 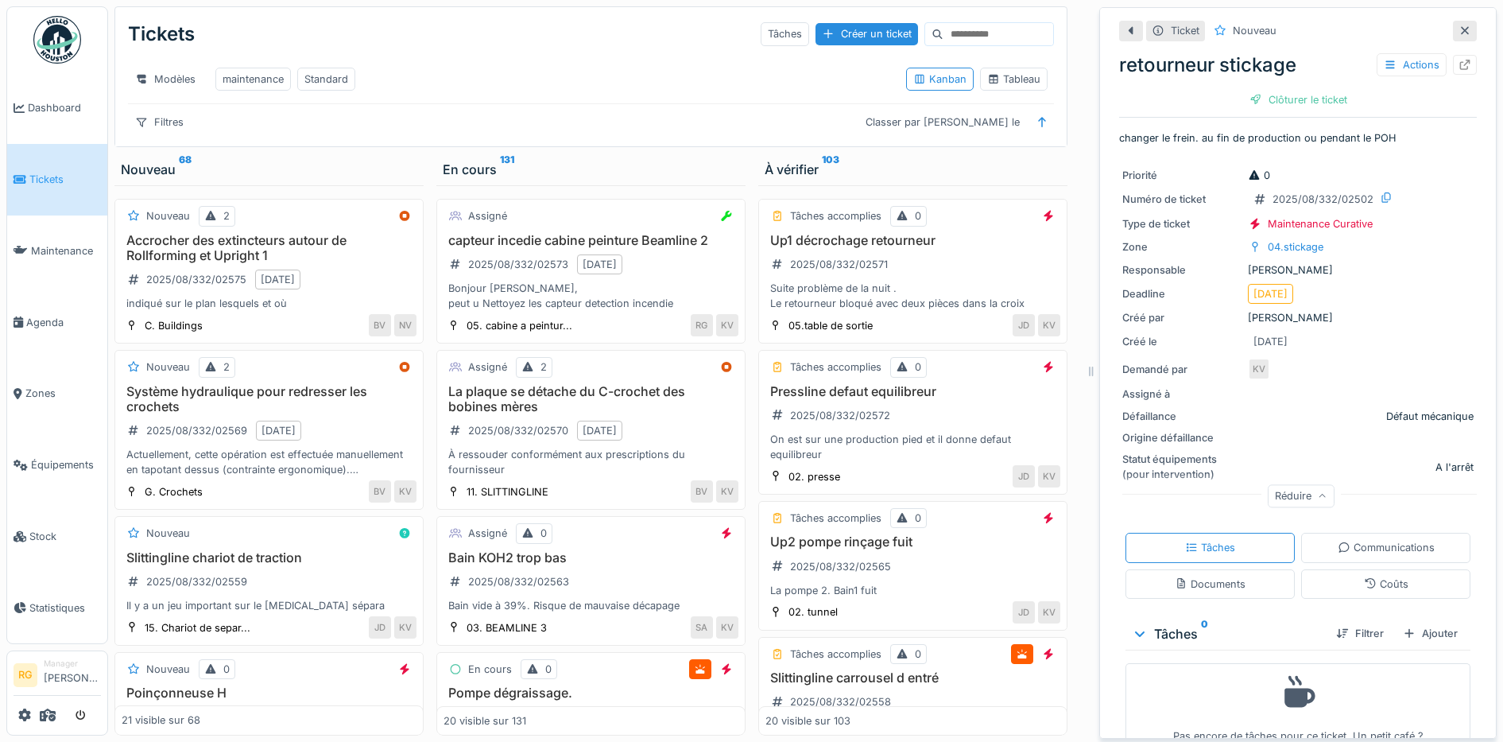 I want to click on div: RG, so click(x=702, y=325).